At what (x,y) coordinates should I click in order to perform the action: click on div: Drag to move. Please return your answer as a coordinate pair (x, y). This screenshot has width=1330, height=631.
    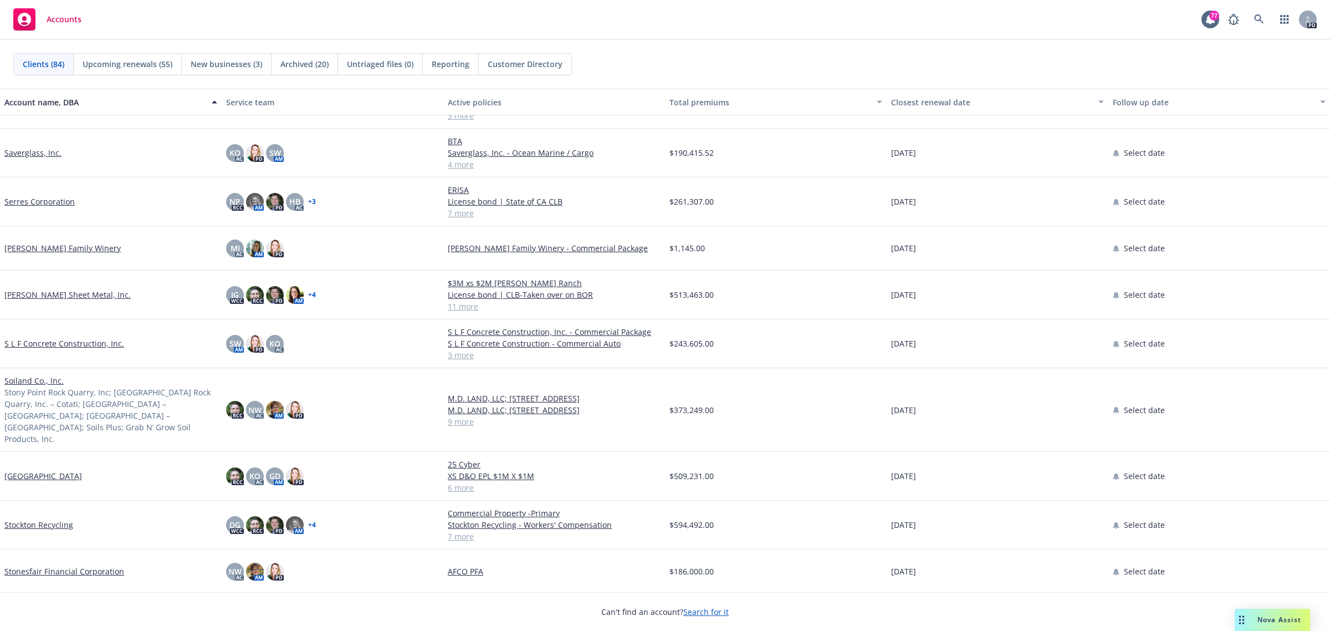
    Looking at the image, I should click on (1241, 620).